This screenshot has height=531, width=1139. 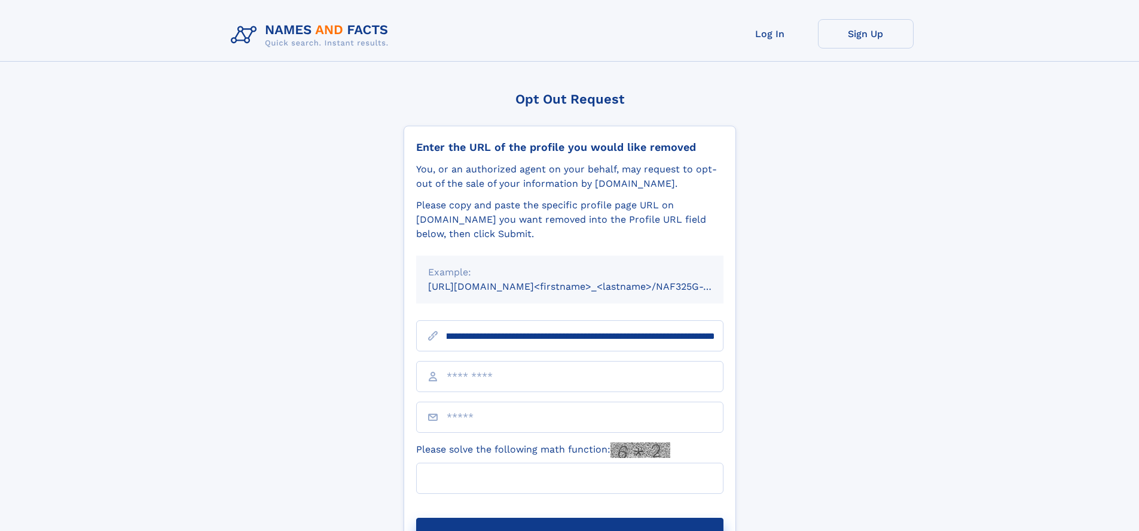 I want to click on a: Log In, so click(x=770, y=33).